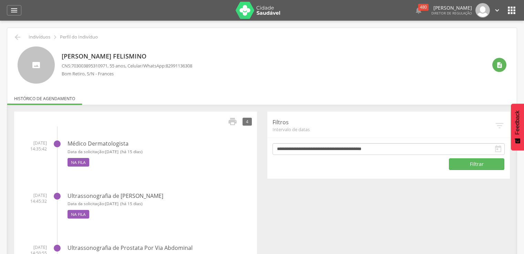  I want to click on button: Filtrar, so click(477, 164).